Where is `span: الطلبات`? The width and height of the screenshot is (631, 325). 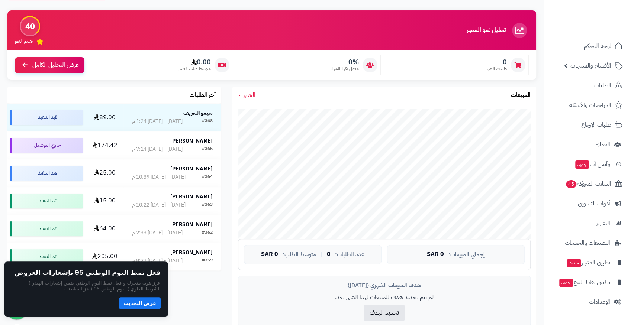 span: الطلبات is located at coordinates (602, 85).